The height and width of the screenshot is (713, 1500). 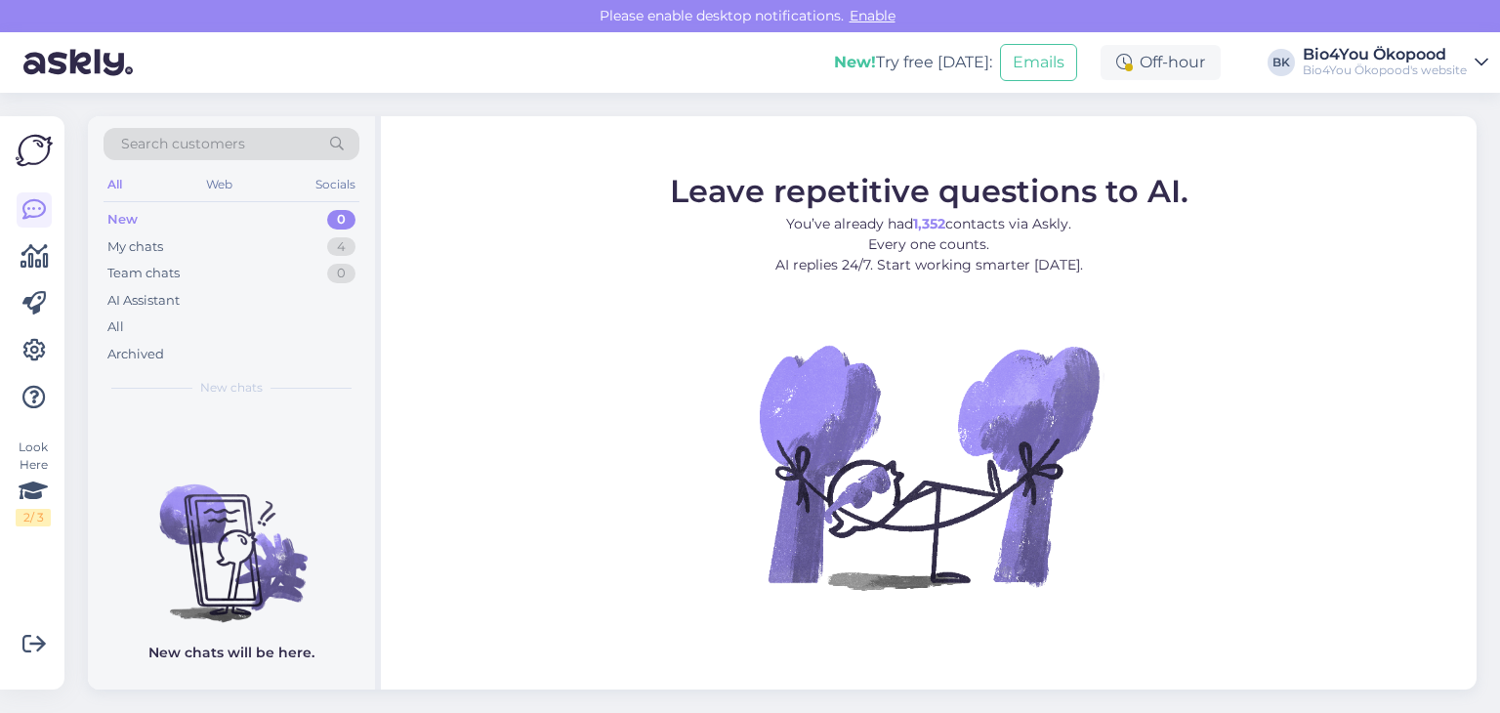 What do you see at coordinates (1385, 55) in the screenshot?
I see `div: Bio4You Ökopood` at bounding box center [1385, 55].